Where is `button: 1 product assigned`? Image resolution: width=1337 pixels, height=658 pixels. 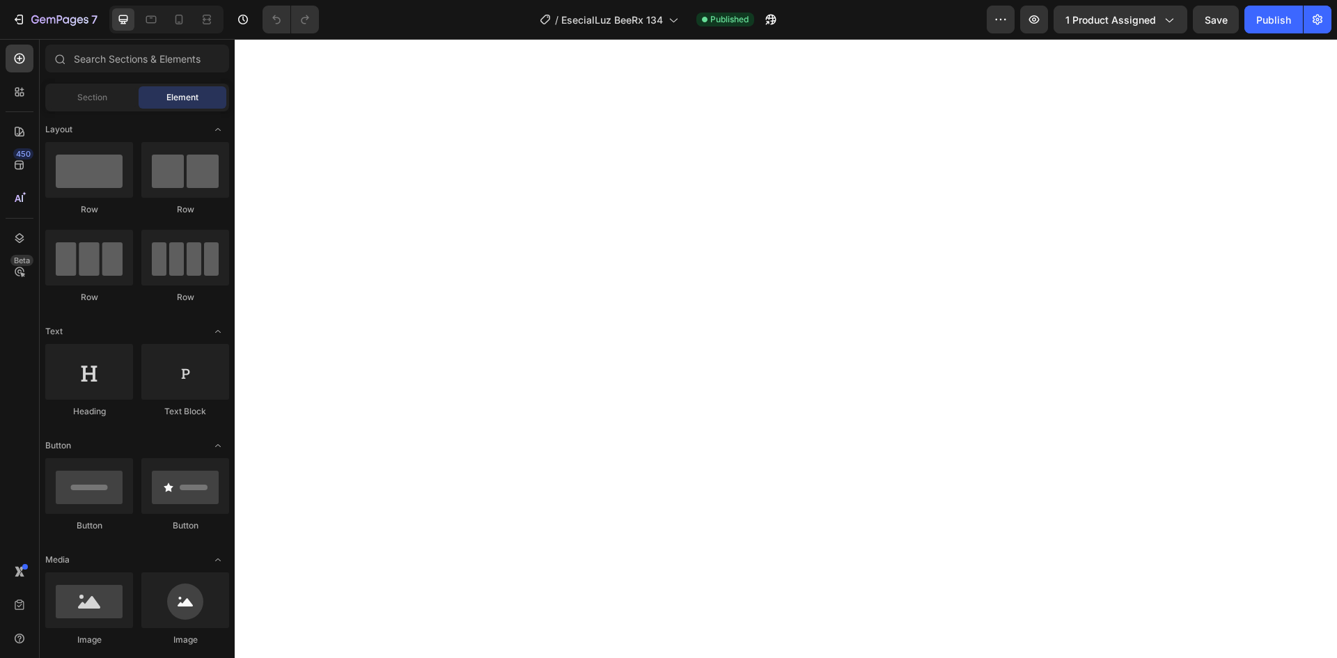 button: 1 product assigned is located at coordinates (1120, 19).